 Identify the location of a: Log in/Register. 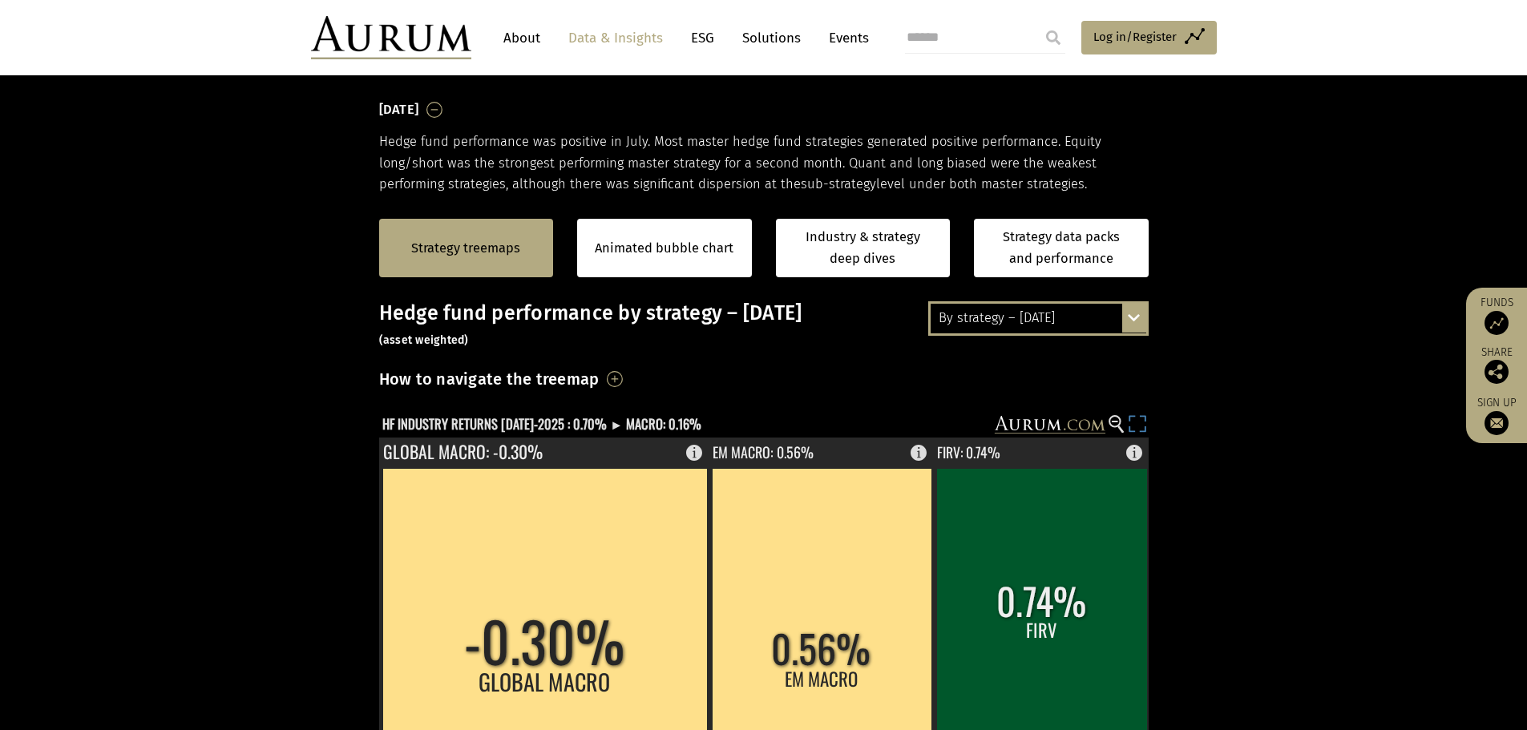
(1149, 38).